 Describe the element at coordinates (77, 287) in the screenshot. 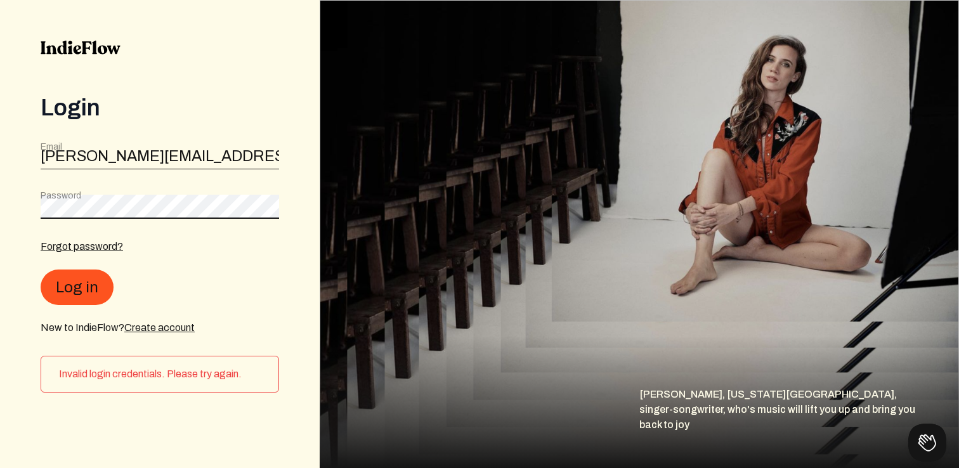

I see `button: Log in` at that location.